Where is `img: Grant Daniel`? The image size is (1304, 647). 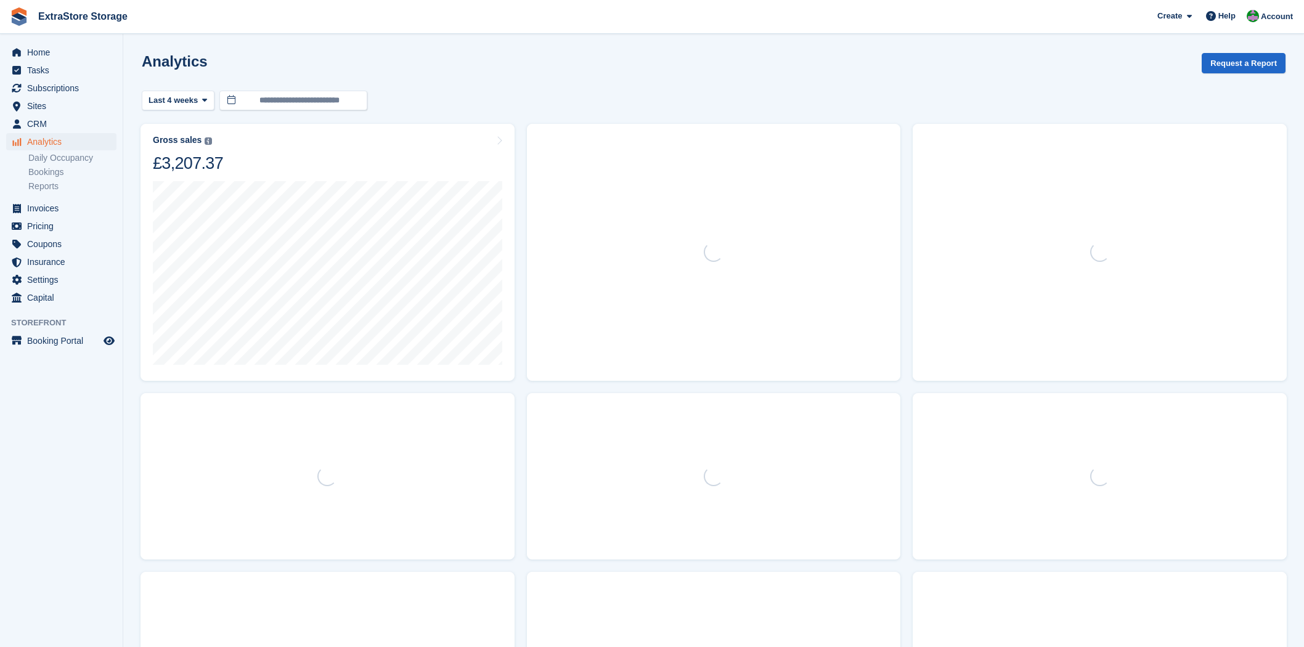 img: Grant Daniel is located at coordinates (1253, 16).